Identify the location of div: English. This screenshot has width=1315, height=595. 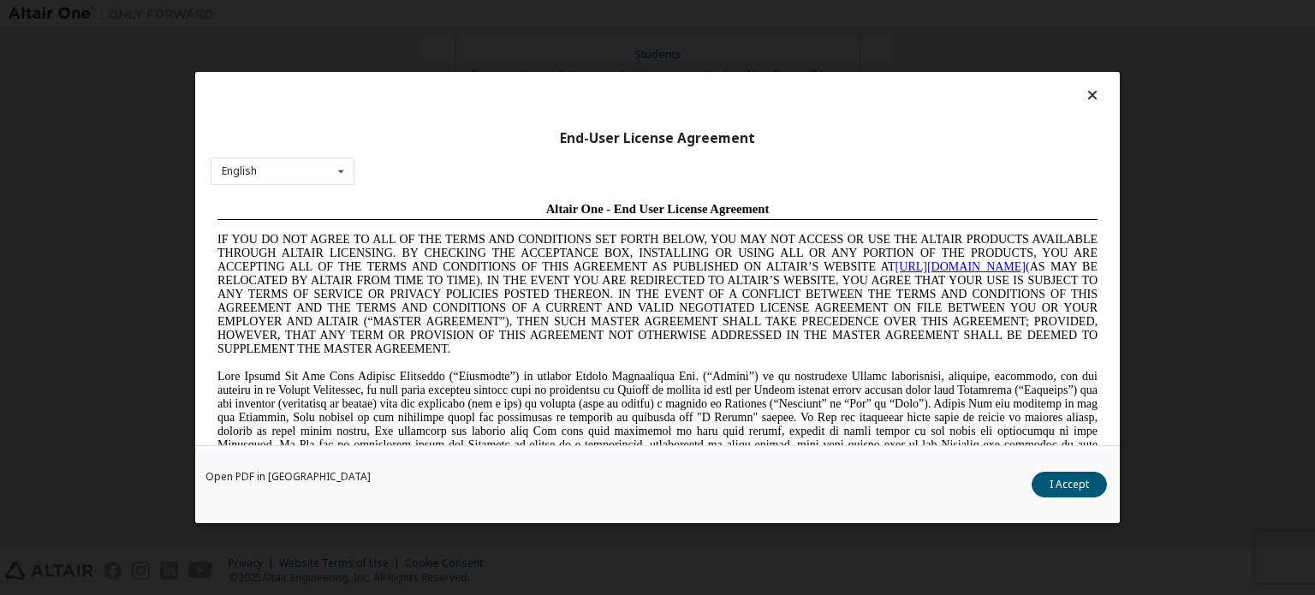
(239, 171).